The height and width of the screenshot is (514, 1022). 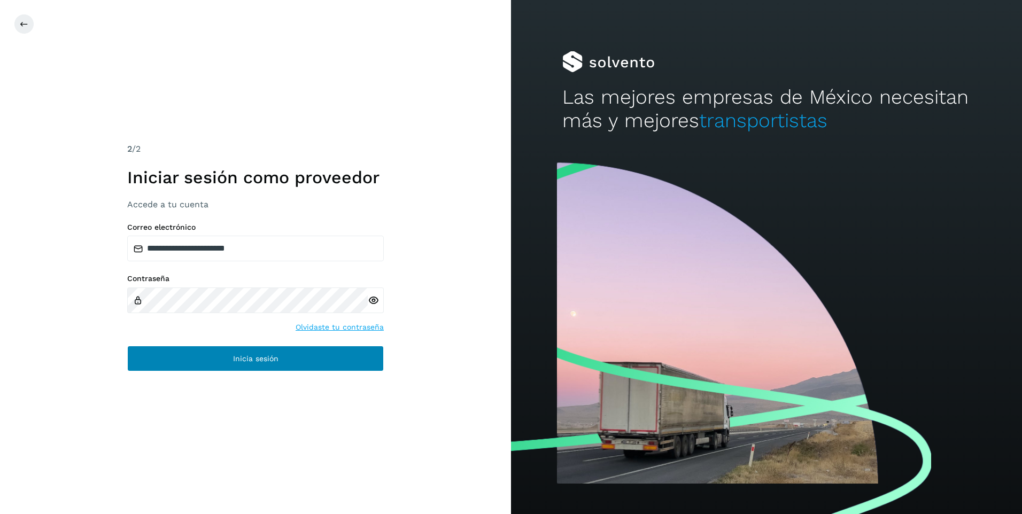 What do you see at coordinates (255, 204) in the screenshot?
I see `h3: Accede a tu cuenta` at bounding box center [255, 204].